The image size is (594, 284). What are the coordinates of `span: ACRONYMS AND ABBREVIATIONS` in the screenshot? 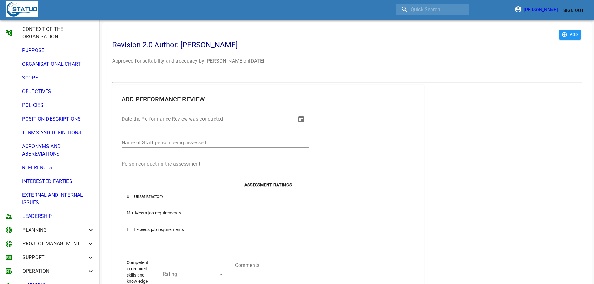 It's located at (58, 150).